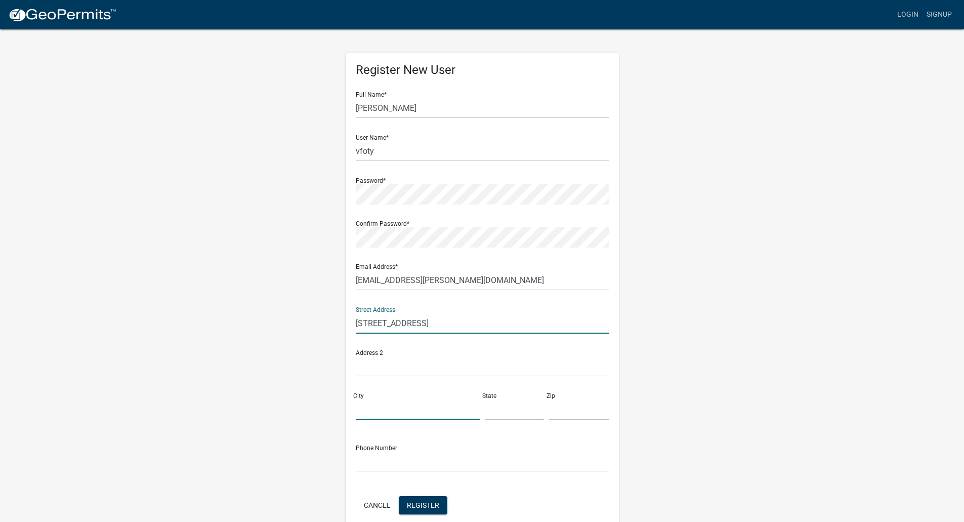 This screenshot has width=964, height=522. What do you see at coordinates (482, 70) in the screenshot?
I see `h5: Register New User` at bounding box center [482, 70].